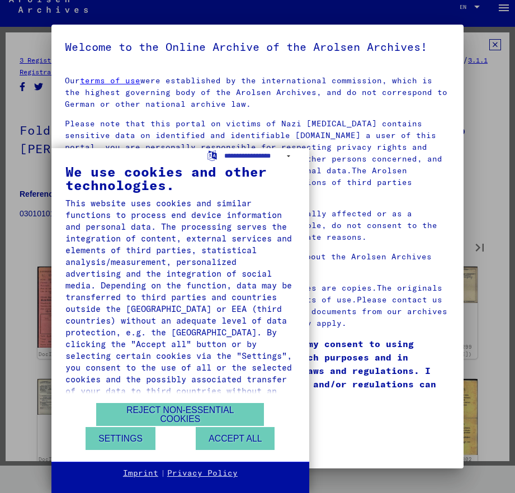 The width and height of the screenshot is (515, 493). Describe the element at coordinates (180, 303) in the screenshot. I see `div: This website uses cookies and similar functions to process end device information and personal da...` at that location.